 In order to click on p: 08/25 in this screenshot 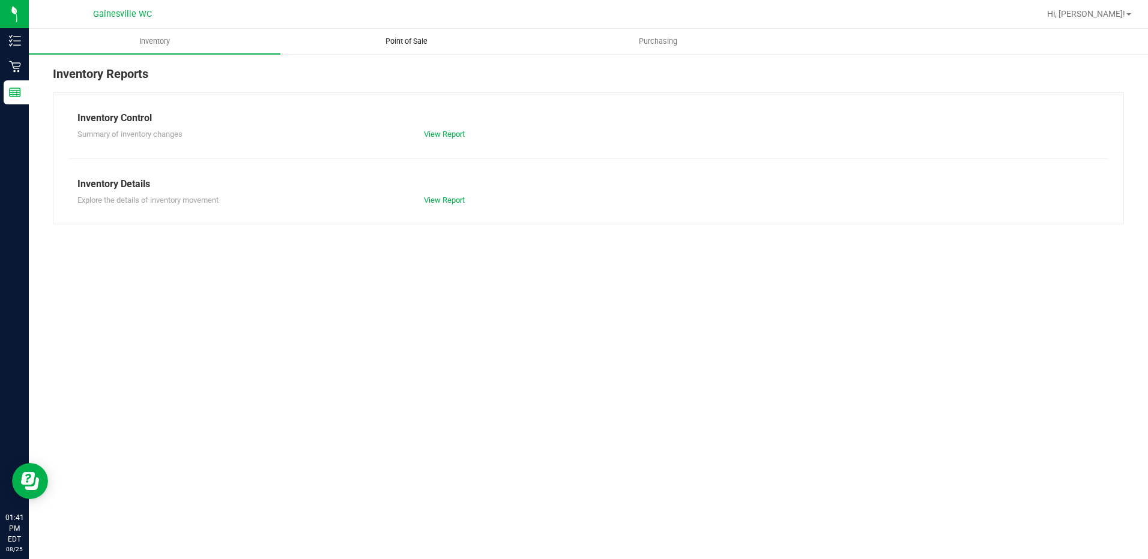, I will do `click(14, 549)`.